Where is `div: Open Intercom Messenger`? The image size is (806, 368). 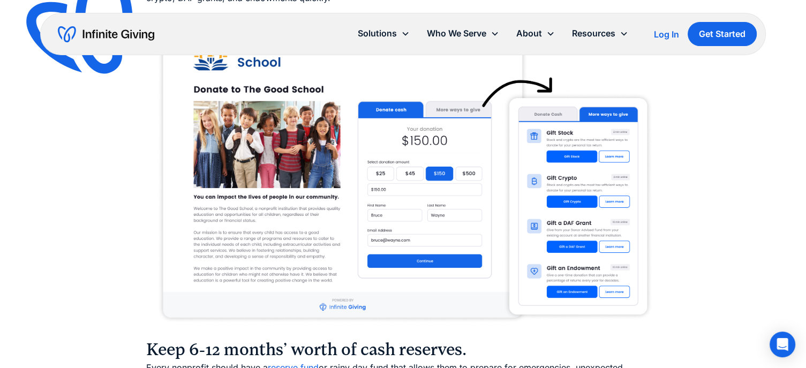 div: Open Intercom Messenger is located at coordinates (782, 344).